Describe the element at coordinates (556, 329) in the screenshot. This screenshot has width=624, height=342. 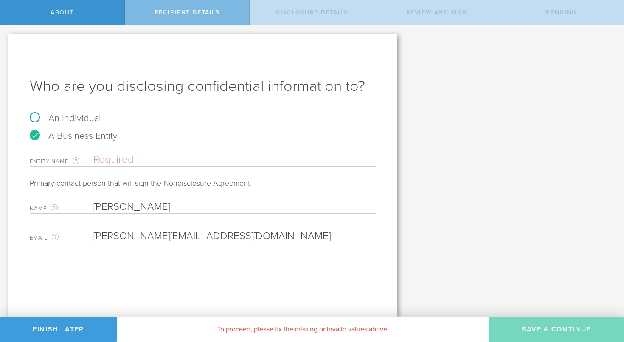
I see `button: Save & Continue` at that location.